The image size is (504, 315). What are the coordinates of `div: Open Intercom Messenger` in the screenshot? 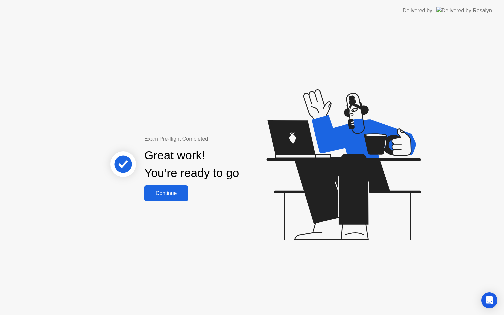 It's located at (490, 300).